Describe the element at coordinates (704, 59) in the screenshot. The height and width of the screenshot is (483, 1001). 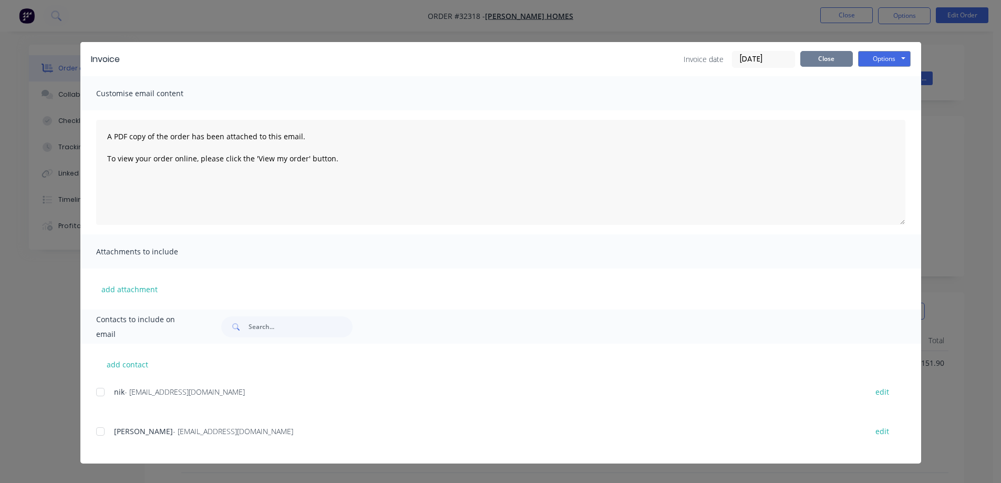
I see `span: Invoice date` at that location.